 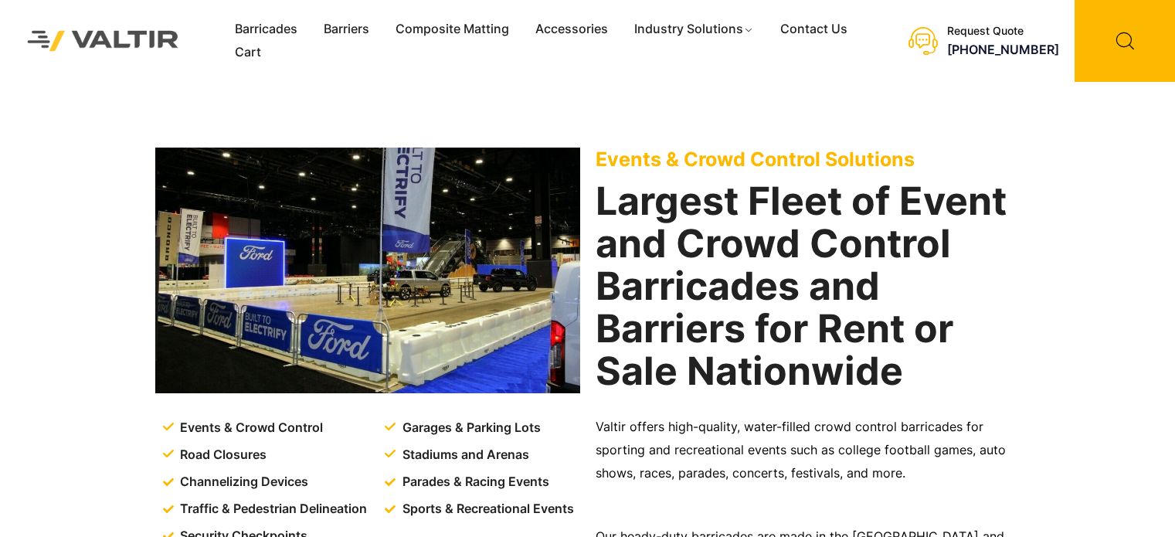 I want to click on div: Request Quote, so click(x=1002, y=31).